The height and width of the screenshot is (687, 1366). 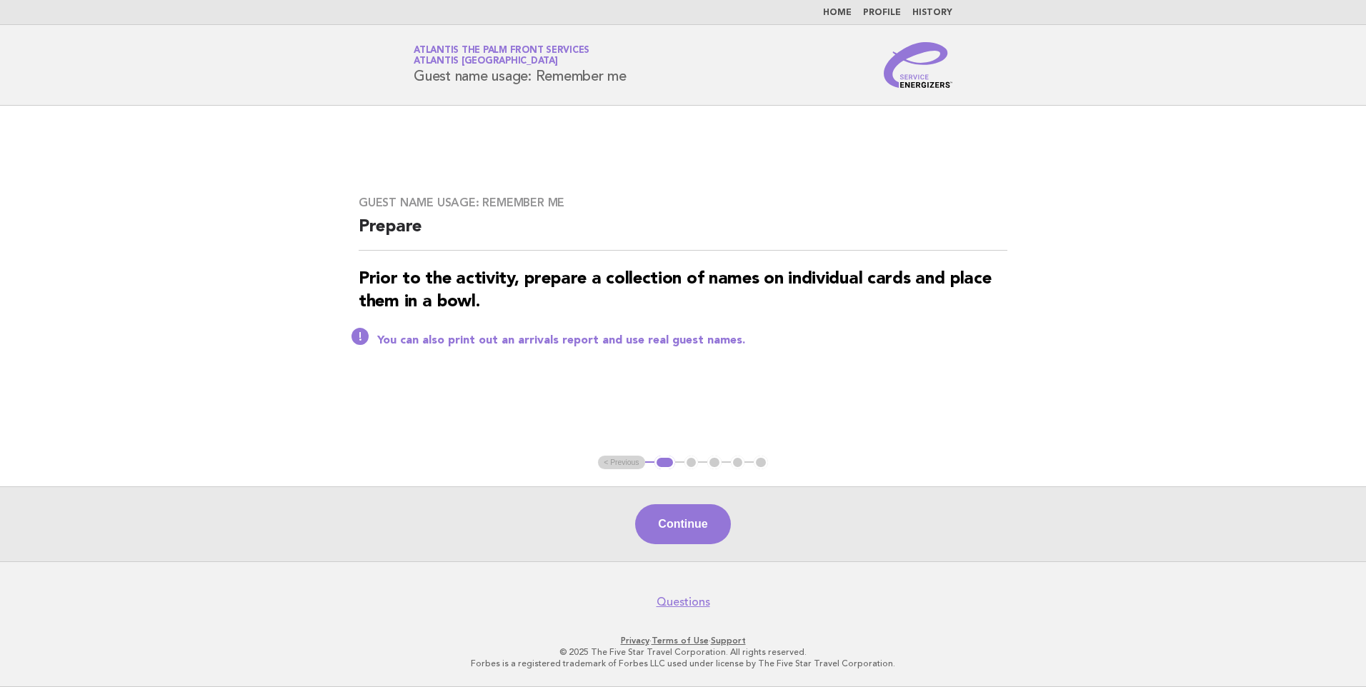 I want to click on a: Terms of Use, so click(x=680, y=641).